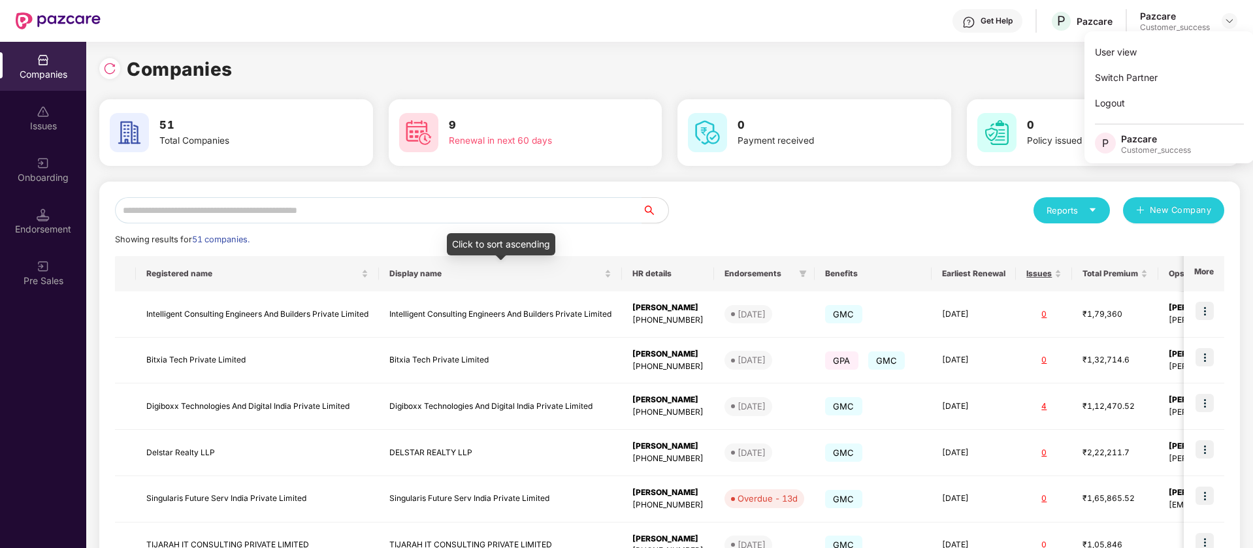 Image resolution: width=1253 pixels, height=548 pixels. What do you see at coordinates (1092, 210) in the screenshot?
I see `span: caret-down` at bounding box center [1092, 210].